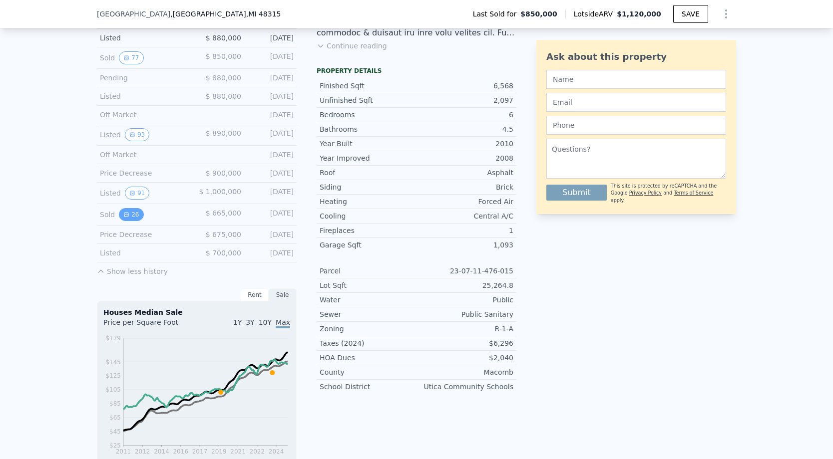 Image resolution: width=833 pixels, height=459 pixels. Describe the element at coordinates (150, 326) in the screenshot. I see `div: Price per Square Foot` at that location.